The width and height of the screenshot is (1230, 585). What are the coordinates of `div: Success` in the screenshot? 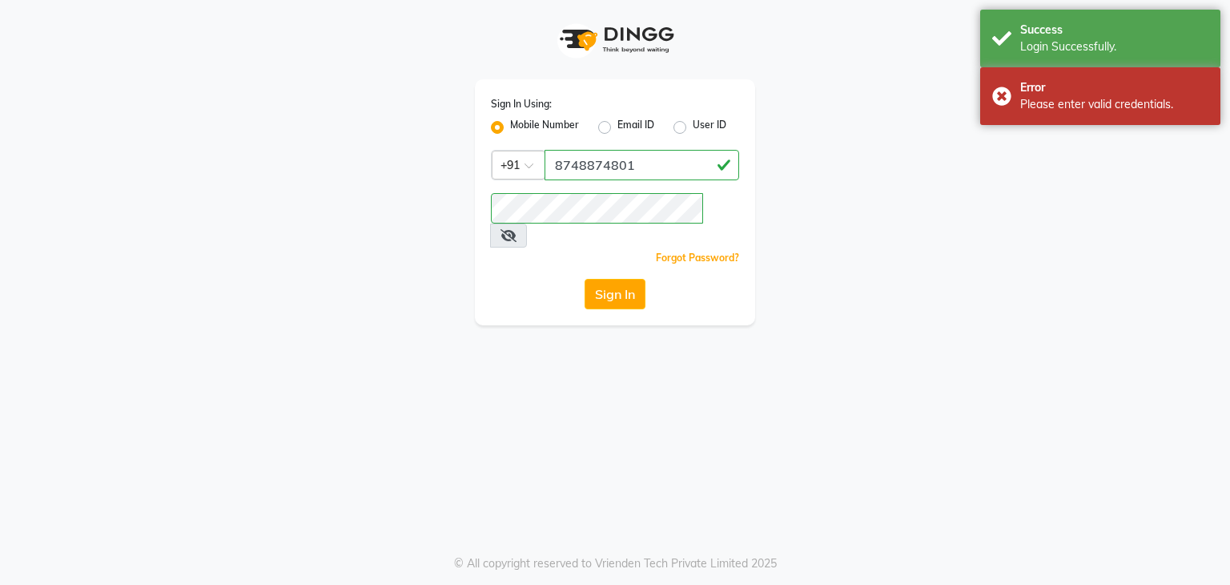 It's located at (1114, 30).